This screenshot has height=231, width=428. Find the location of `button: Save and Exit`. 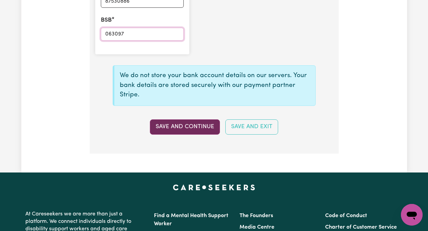

button: Save and Exit is located at coordinates (252, 127).